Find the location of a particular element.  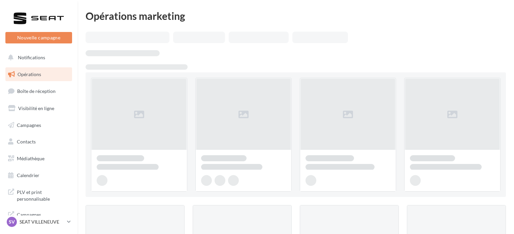

button: Notifications is located at coordinates (37, 58).